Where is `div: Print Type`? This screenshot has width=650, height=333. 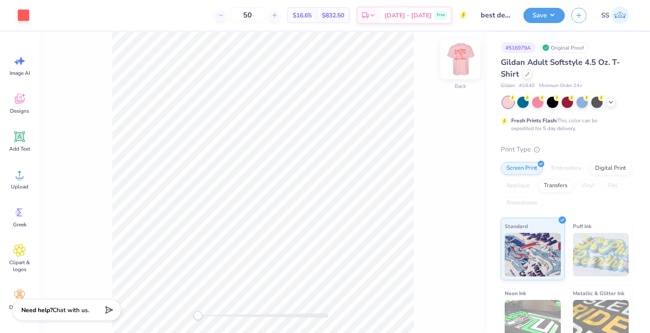
div: Print Type is located at coordinates (567, 149).